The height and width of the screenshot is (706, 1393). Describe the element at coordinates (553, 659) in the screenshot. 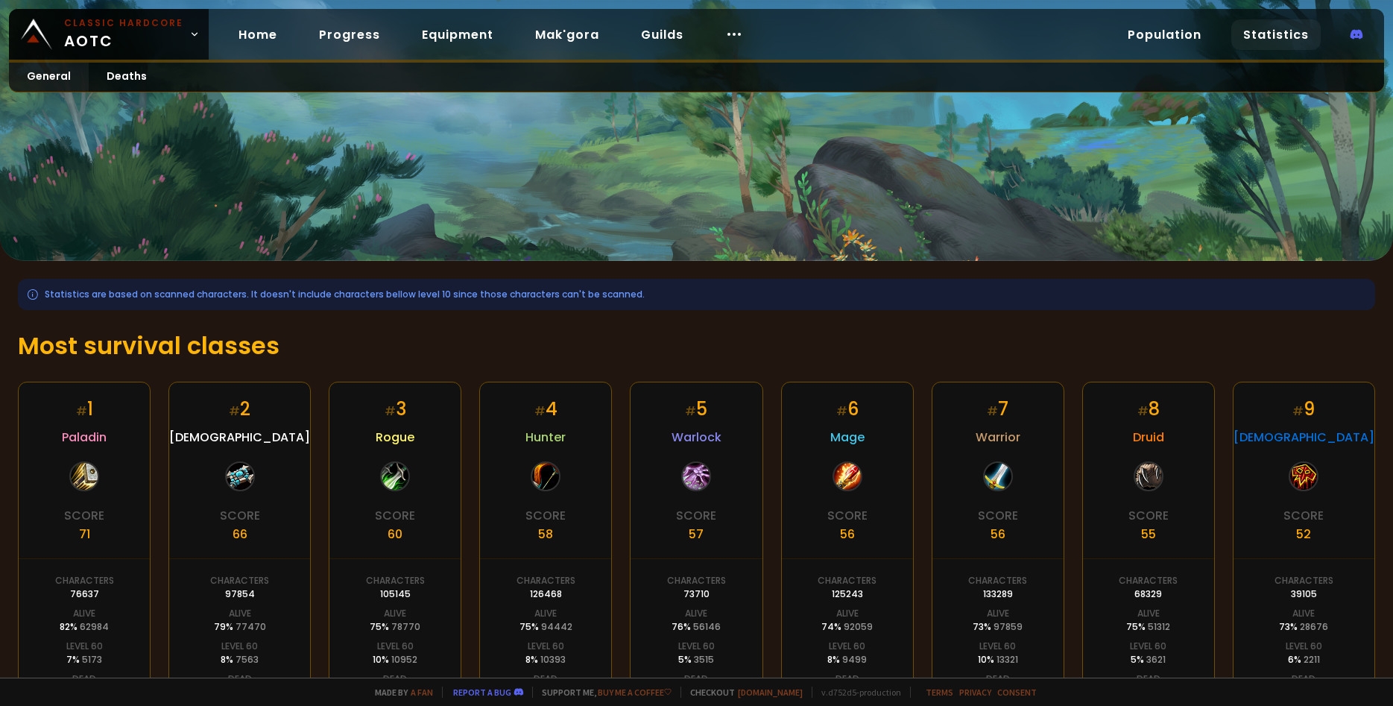

I see `span: 10393` at that location.